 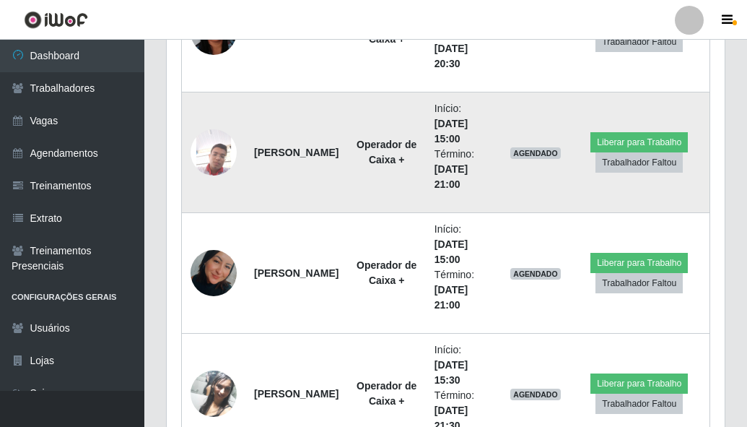 I want to click on img: 1739783005889.jpeg, so click(x=214, y=273).